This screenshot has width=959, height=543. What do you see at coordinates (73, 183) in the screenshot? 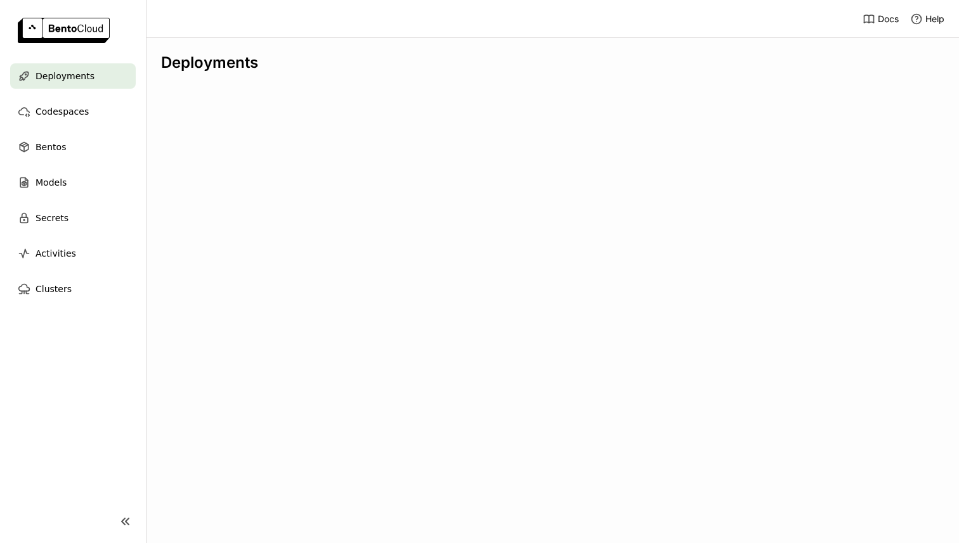
I see `a: Models` at bounding box center [73, 183].